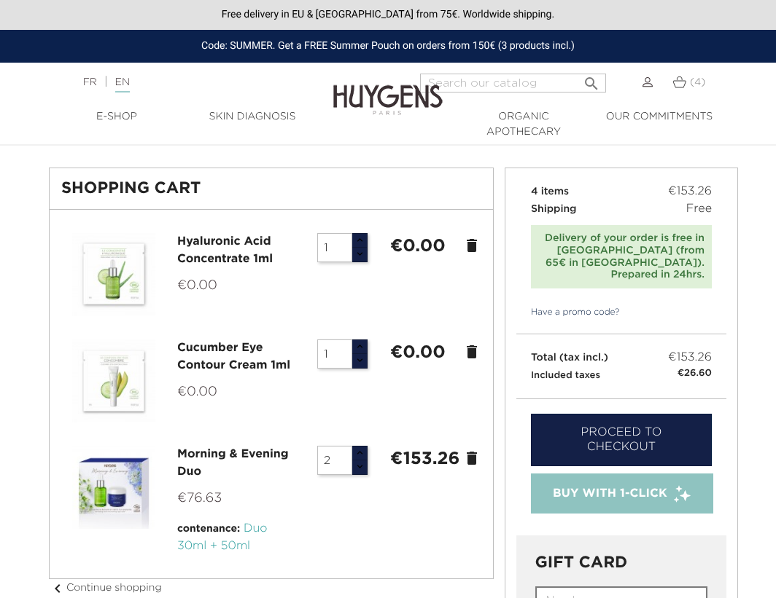  I want to click on small: €26.60, so click(694, 374).